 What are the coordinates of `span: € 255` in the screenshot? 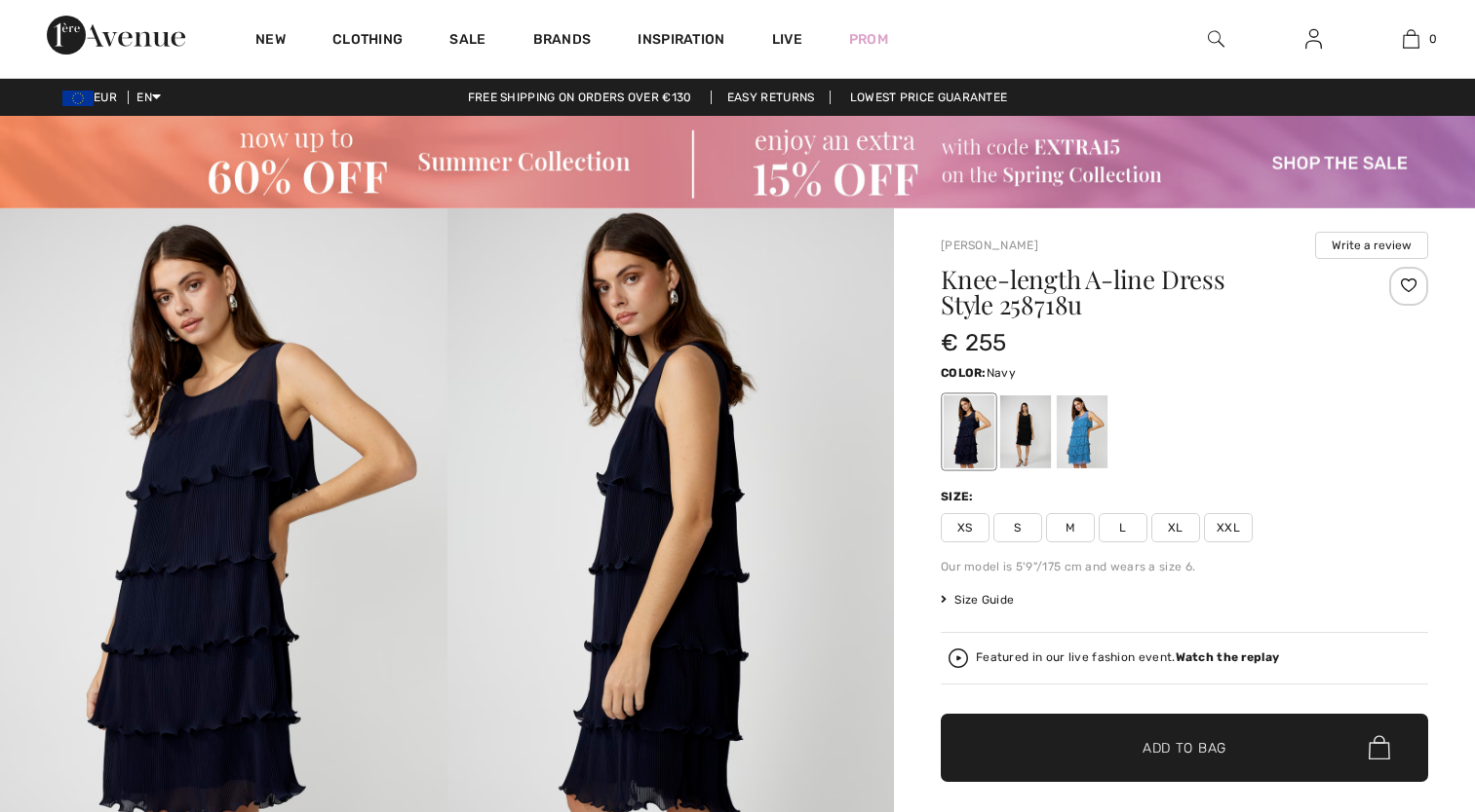 It's located at (973, 343).